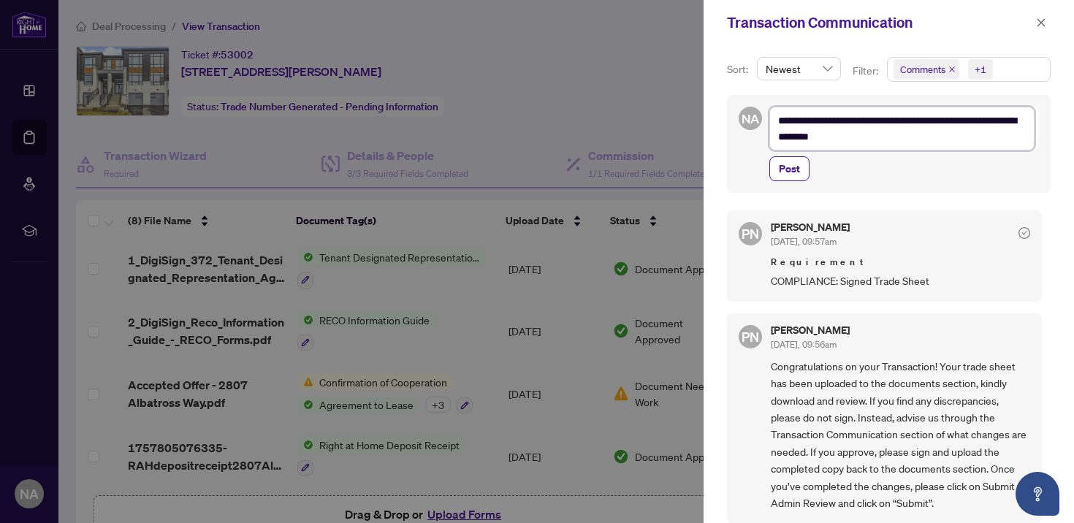 Image resolution: width=1074 pixels, height=523 pixels. Describe the element at coordinates (980, 69) in the screenshot. I see `div: +1` at that location.